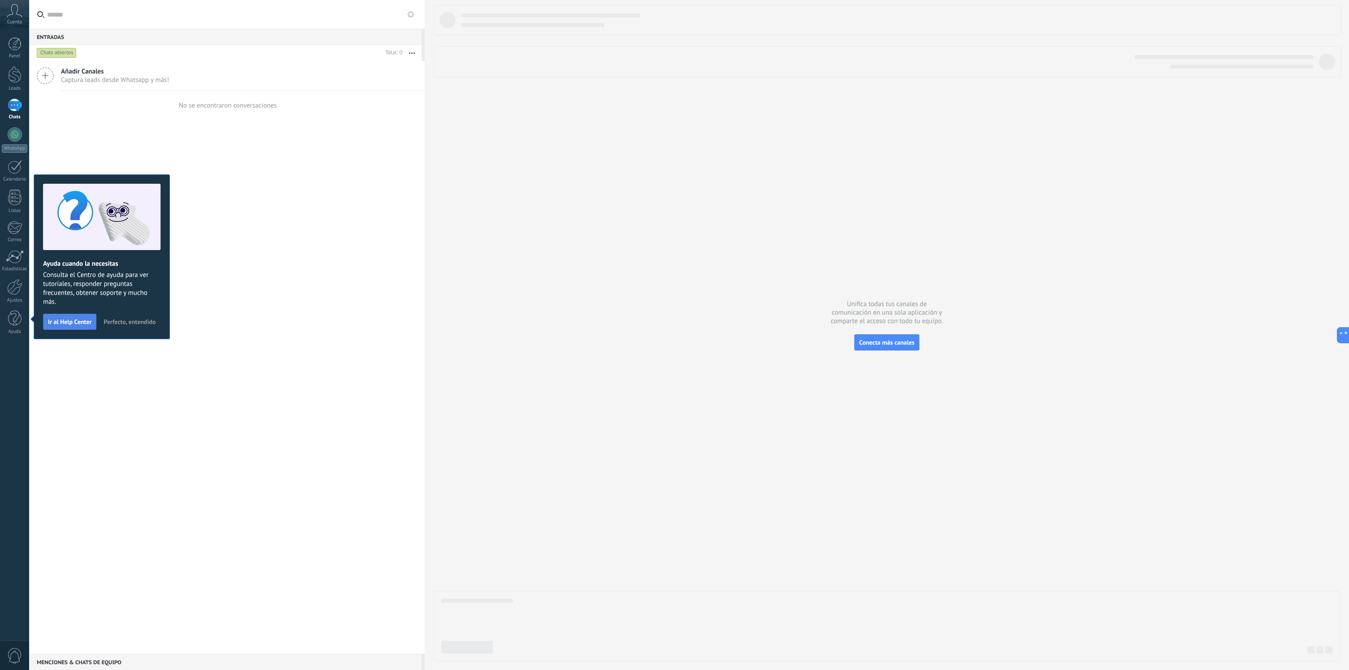 The height and width of the screenshot is (670, 1349). Describe the element at coordinates (886, 343) in the screenshot. I see `button: Conecta más canales` at that location.